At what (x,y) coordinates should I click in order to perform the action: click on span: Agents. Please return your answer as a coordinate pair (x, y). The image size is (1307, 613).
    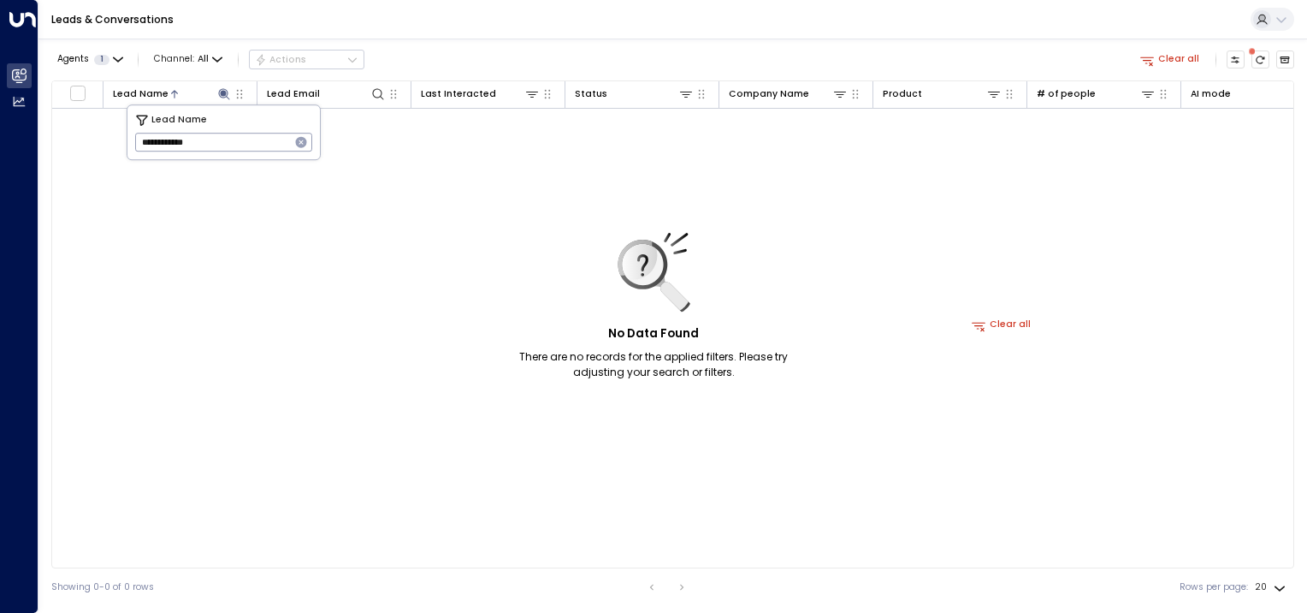
    Looking at the image, I should click on (73, 59).